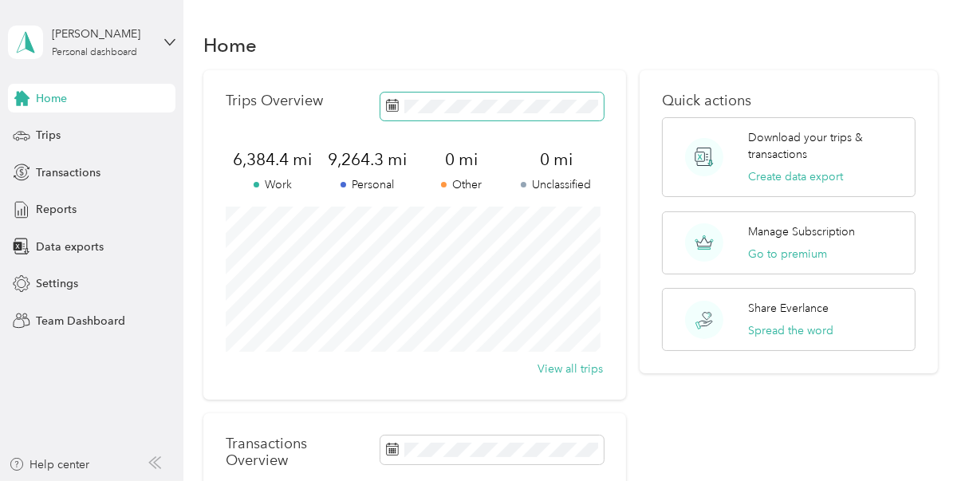 The height and width of the screenshot is (481, 965). What do you see at coordinates (56, 209) in the screenshot?
I see `span: Reports` at bounding box center [56, 209].